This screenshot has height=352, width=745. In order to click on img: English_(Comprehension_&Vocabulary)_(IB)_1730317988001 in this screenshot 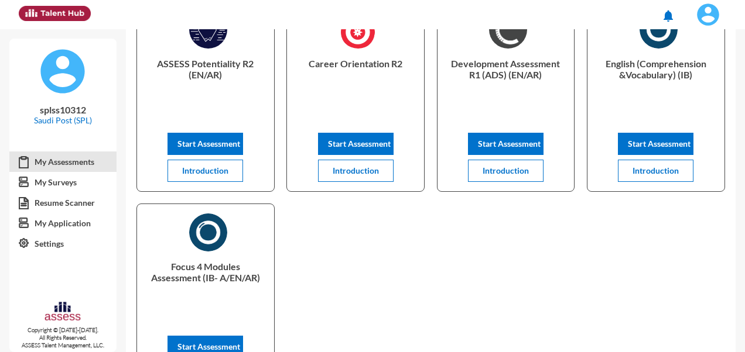, I will do `click(658, 29)`.